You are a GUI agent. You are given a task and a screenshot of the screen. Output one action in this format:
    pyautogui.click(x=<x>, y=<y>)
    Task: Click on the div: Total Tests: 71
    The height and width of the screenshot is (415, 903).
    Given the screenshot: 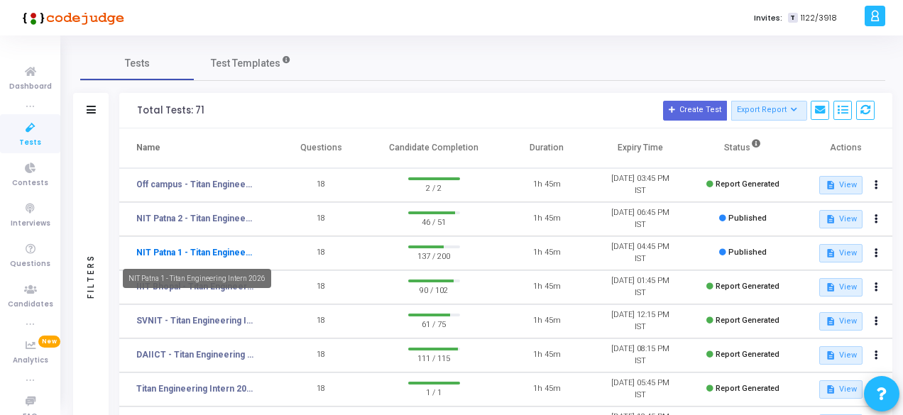 What is the action you would take?
    pyautogui.click(x=170, y=111)
    